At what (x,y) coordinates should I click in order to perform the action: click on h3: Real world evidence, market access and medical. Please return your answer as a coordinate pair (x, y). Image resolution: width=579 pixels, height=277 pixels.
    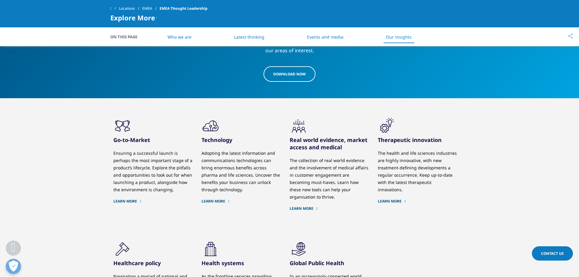
    Looking at the image, I should click on (329, 143).